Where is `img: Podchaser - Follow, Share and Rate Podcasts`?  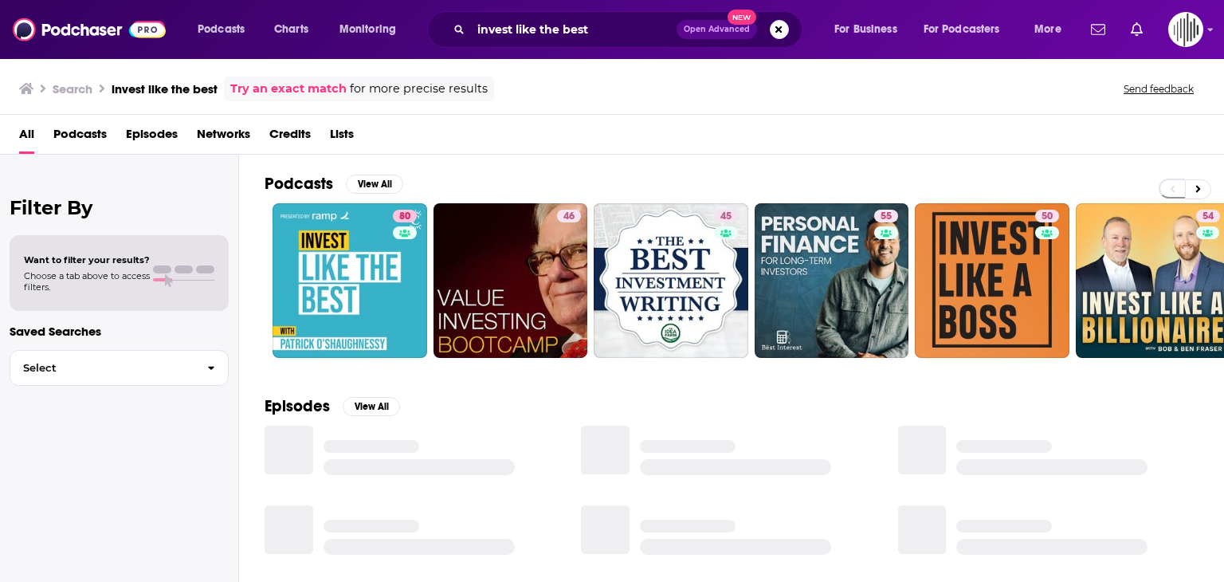
img: Podchaser - Follow, Share and Rate Podcasts is located at coordinates (89, 29).